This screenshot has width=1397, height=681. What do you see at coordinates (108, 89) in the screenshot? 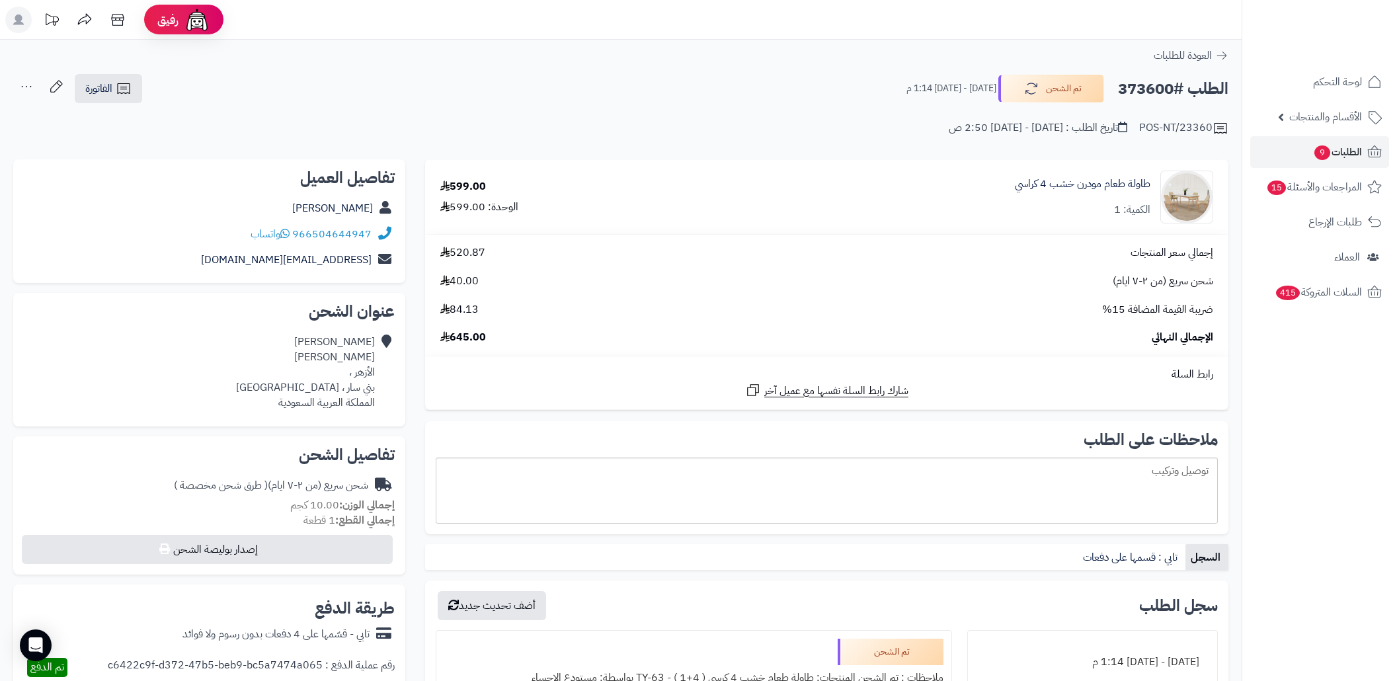
I see `a: الفاتورة` at bounding box center [108, 89].